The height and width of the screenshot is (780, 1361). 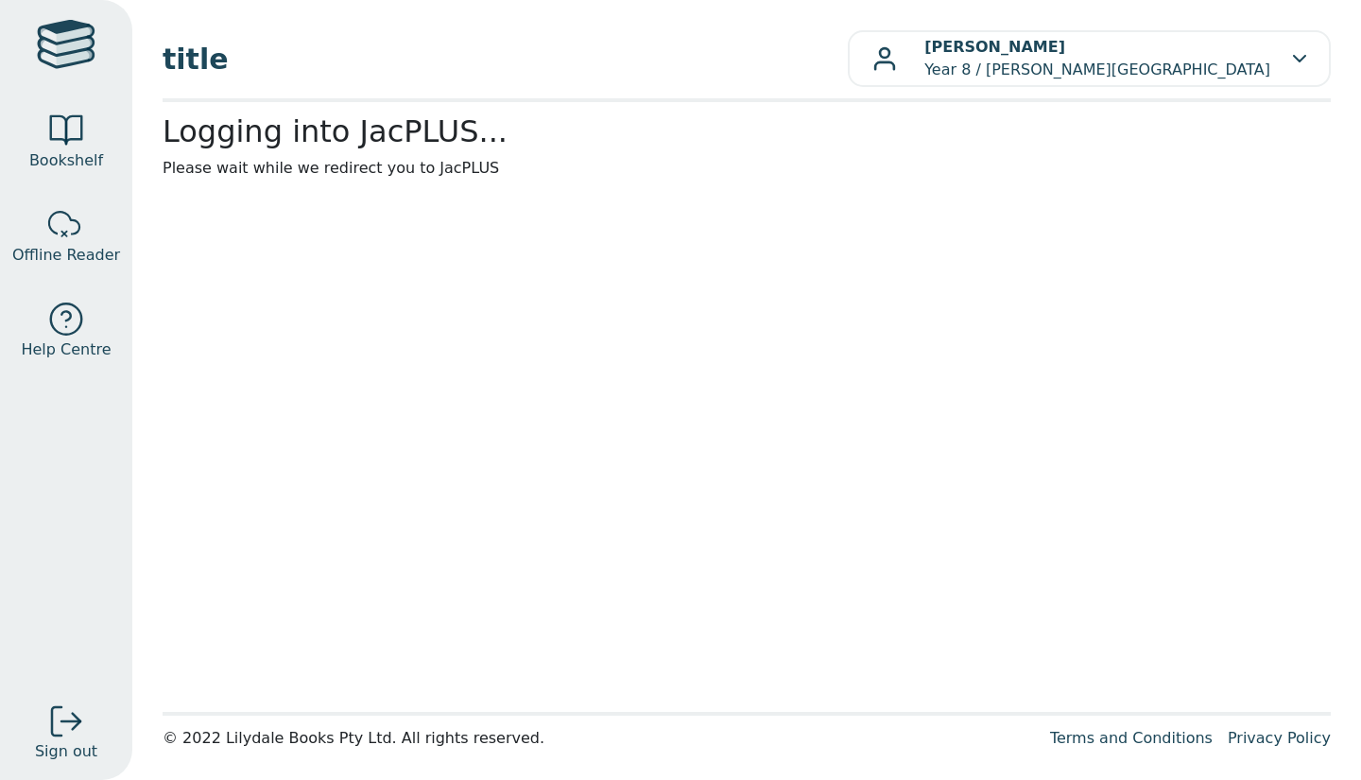 I want to click on span: Sign out, so click(x=66, y=752).